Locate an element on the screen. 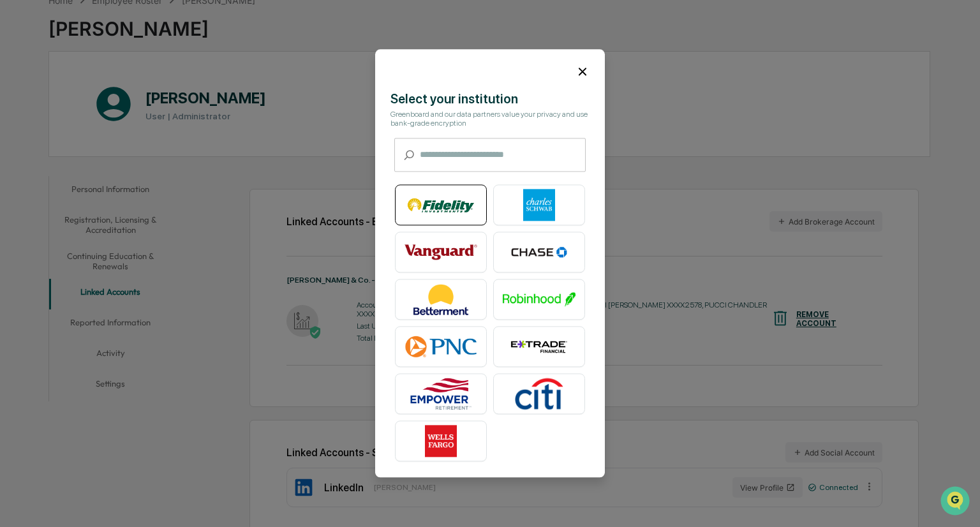  img: Wells Fargo is located at coordinates (441, 442).